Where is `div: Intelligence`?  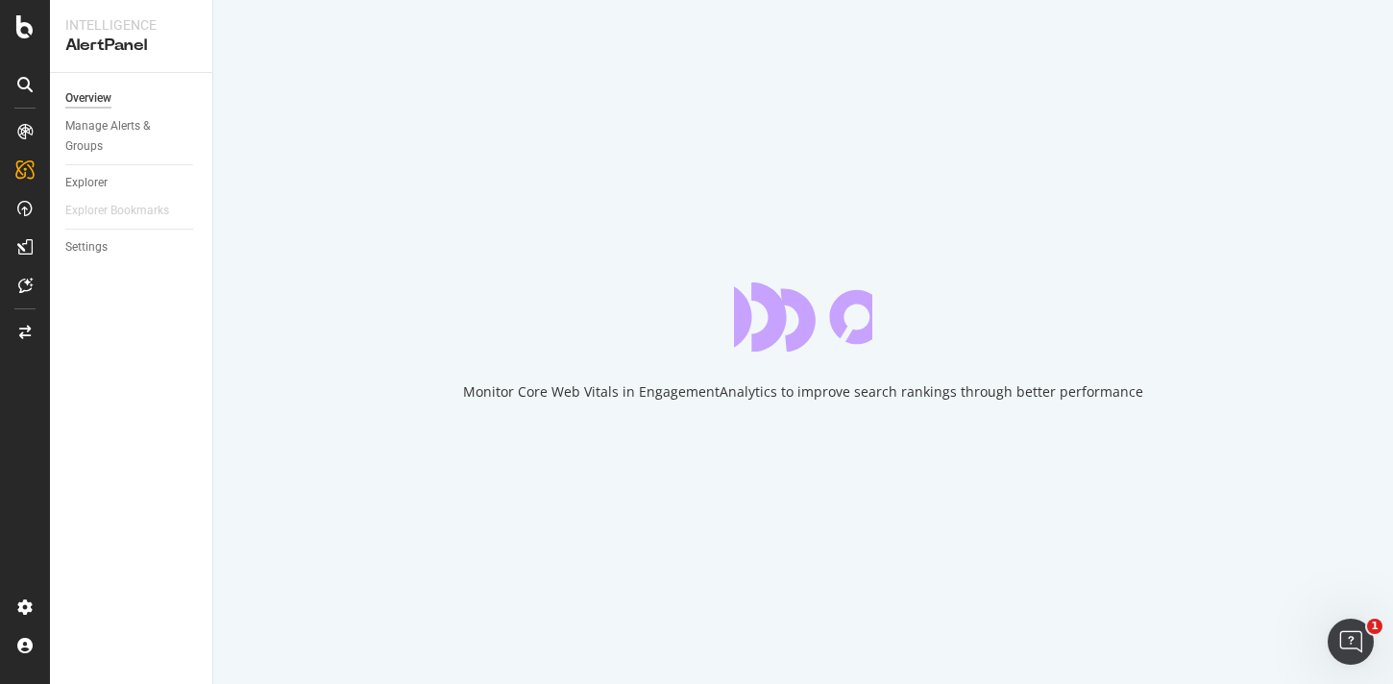 div: Intelligence is located at coordinates (131, 25).